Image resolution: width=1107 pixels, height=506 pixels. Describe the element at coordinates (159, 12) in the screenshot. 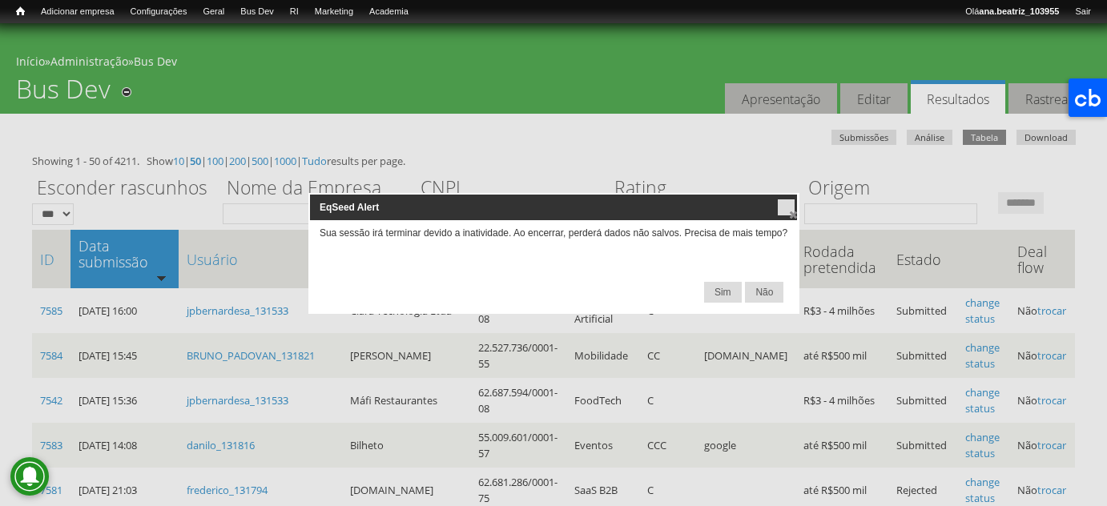

I see `a: Configurações` at that location.